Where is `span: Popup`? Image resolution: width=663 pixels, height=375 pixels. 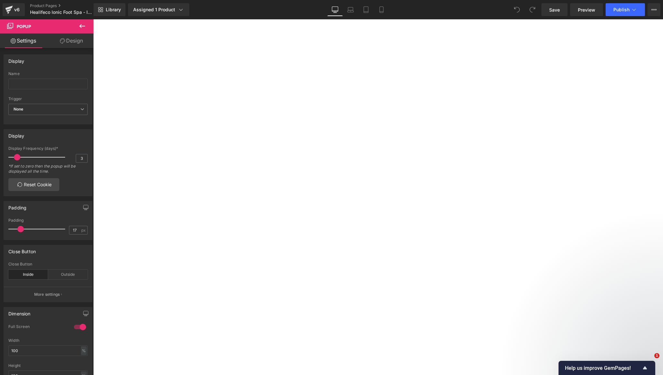 span: Popup is located at coordinates (24, 26).